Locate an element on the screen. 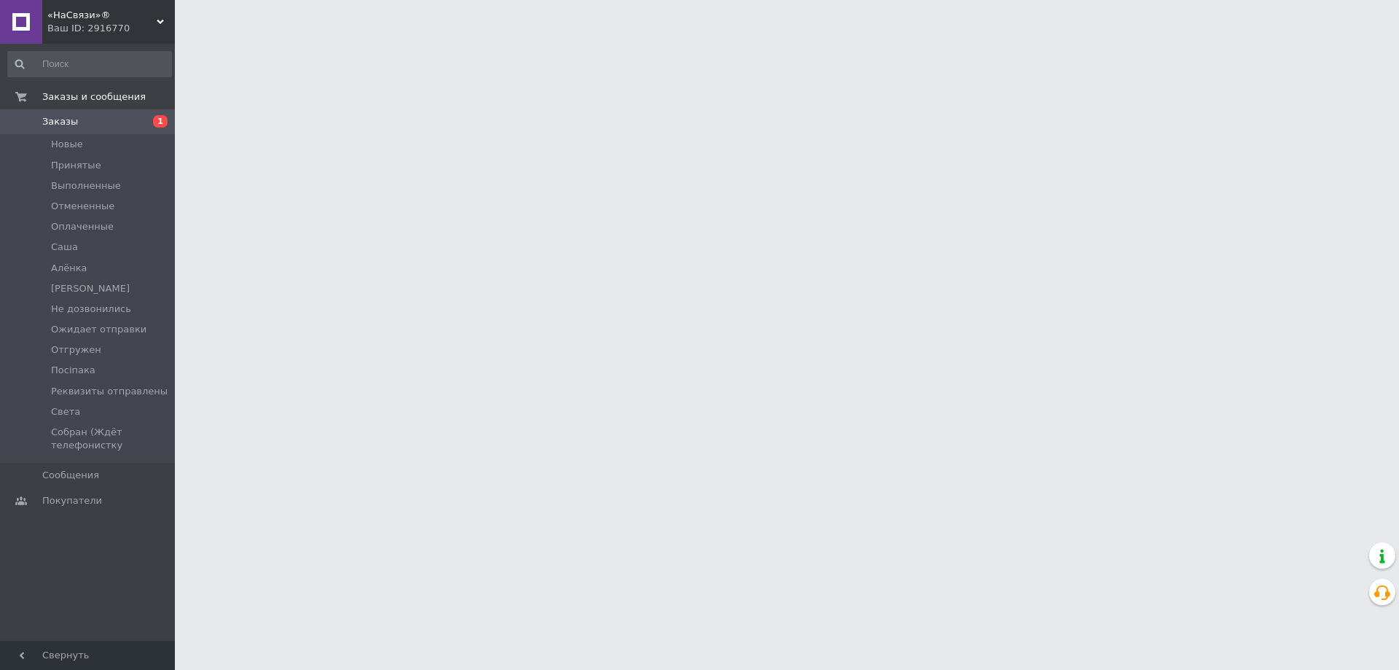 This screenshot has height=670, width=1399. span: Заказы is located at coordinates (60, 122).